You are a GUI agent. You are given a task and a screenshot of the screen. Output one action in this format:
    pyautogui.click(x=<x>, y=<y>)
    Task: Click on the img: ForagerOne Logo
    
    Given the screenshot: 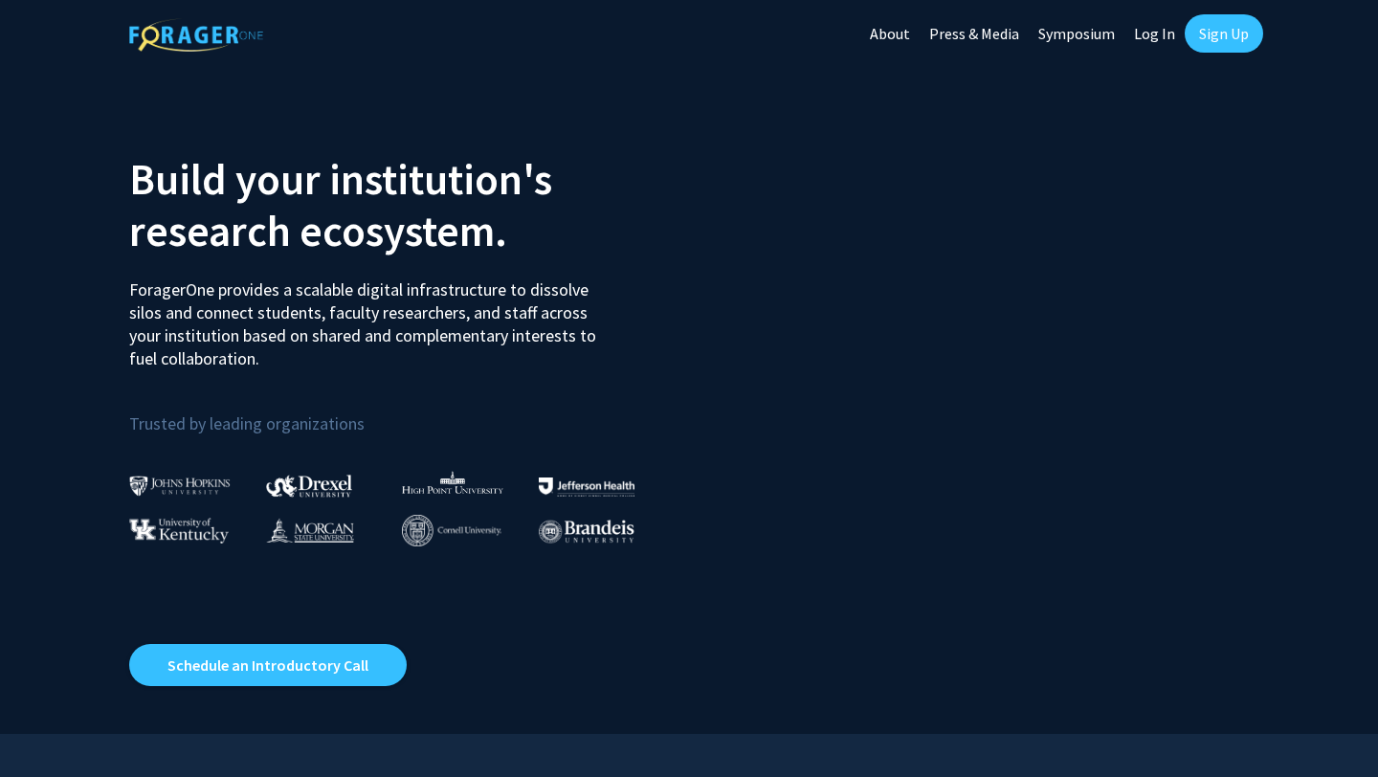 What is the action you would take?
    pyautogui.click(x=196, y=34)
    